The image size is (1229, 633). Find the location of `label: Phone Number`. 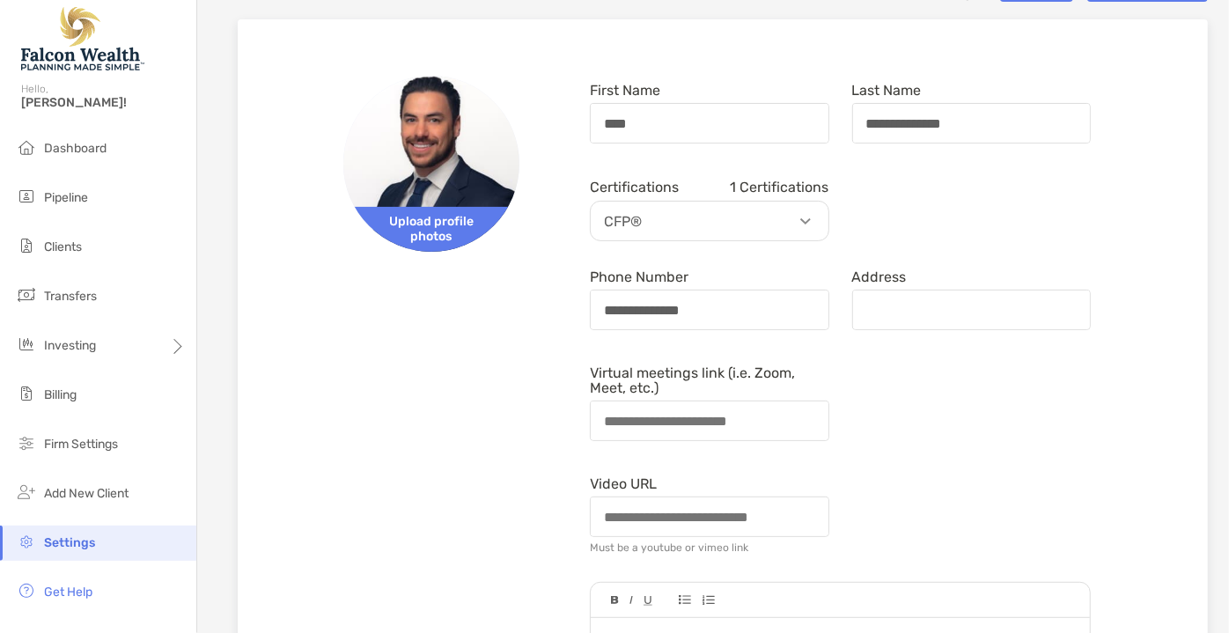

label: Phone Number is located at coordinates (639, 276).